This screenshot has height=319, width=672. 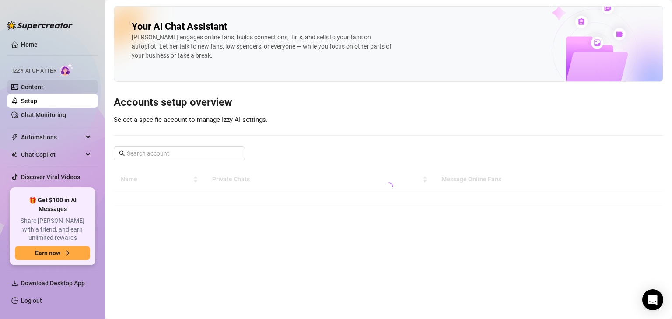 I want to click on span: loading, so click(x=389, y=187).